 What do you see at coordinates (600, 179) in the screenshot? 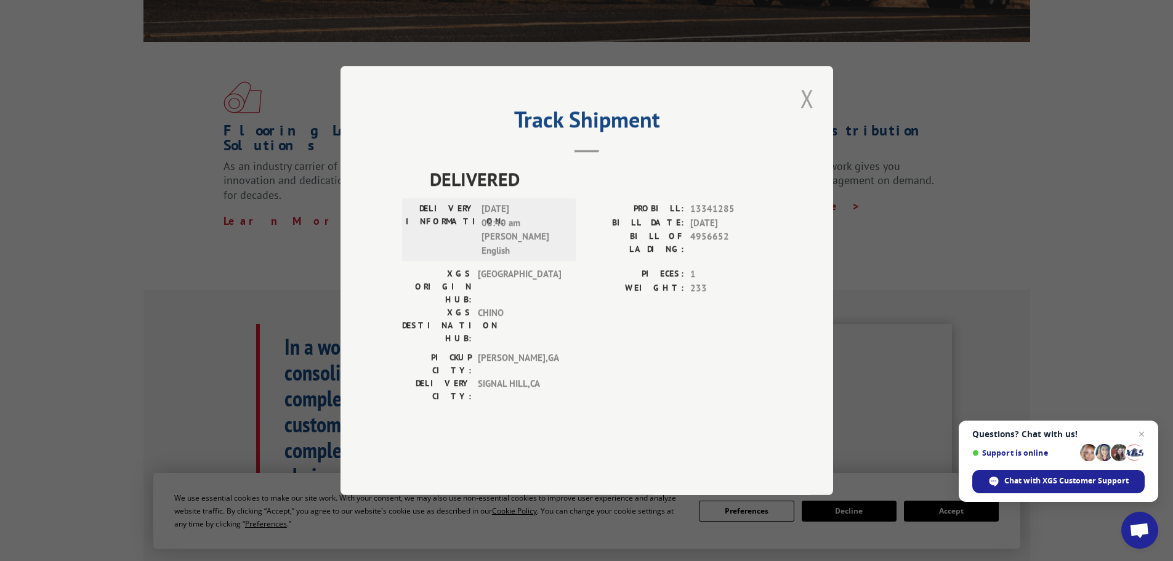
I see `span: DELIVERED` at bounding box center [600, 179].